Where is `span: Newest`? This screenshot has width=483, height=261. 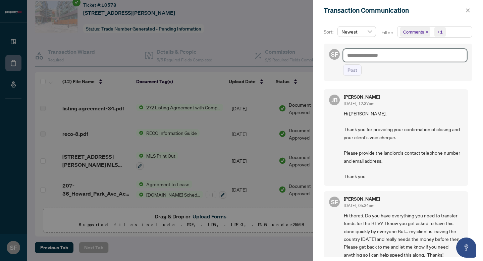 span: Newest is located at coordinates (356, 32).